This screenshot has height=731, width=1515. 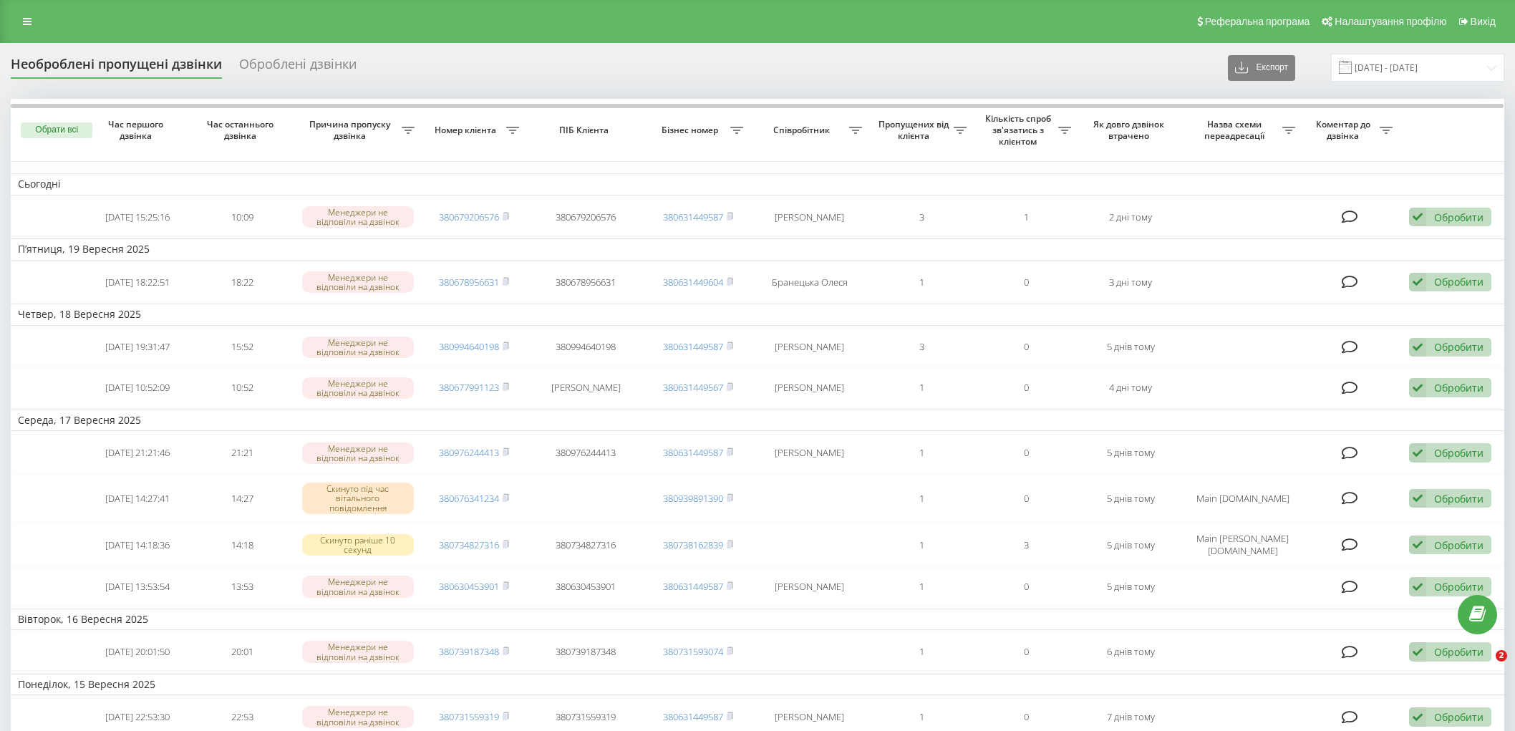 I want to click on span: Вихід, so click(x=1483, y=21).